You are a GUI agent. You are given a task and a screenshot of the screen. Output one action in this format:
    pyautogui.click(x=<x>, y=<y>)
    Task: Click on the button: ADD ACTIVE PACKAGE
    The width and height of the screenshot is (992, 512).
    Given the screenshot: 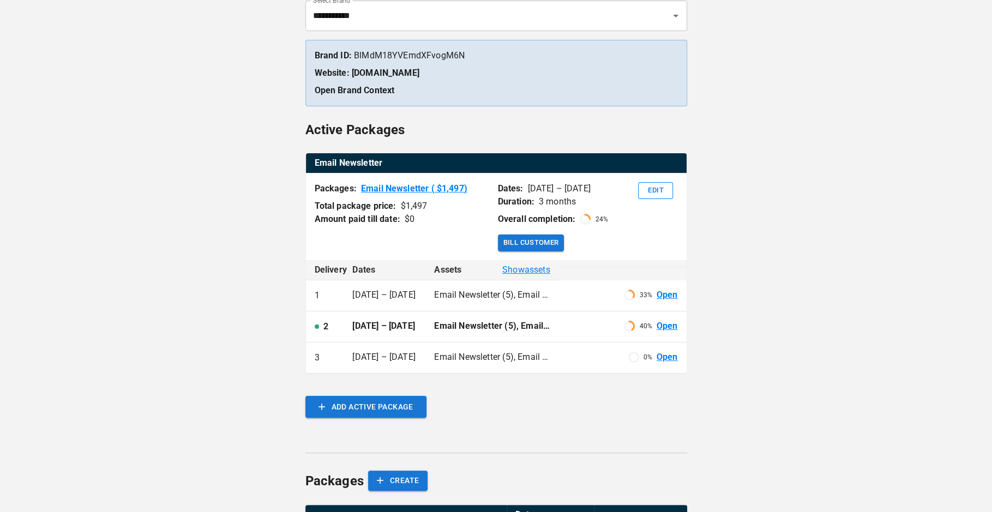 What is the action you would take?
    pyautogui.click(x=366, y=407)
    